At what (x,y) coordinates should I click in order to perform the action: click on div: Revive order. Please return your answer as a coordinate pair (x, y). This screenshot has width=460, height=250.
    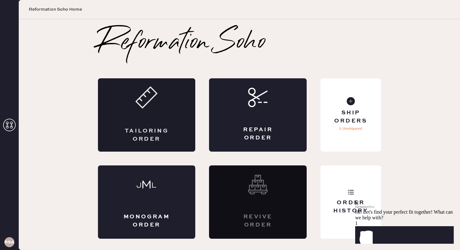
    Looking at the image, I should click on (258, 221).